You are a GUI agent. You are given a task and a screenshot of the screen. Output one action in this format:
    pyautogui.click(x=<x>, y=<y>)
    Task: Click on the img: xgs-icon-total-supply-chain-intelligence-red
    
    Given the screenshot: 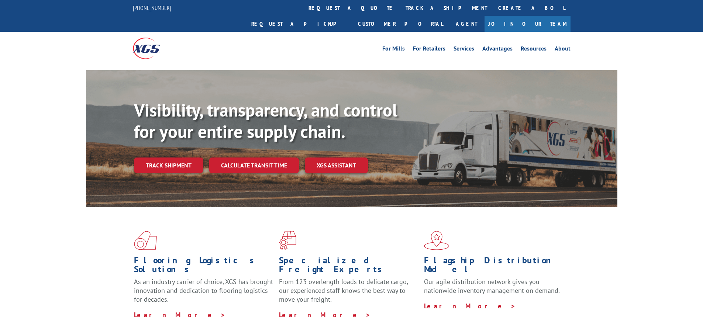 What is the action you would take?
    pyautogui.click(x=145, y=240)
    